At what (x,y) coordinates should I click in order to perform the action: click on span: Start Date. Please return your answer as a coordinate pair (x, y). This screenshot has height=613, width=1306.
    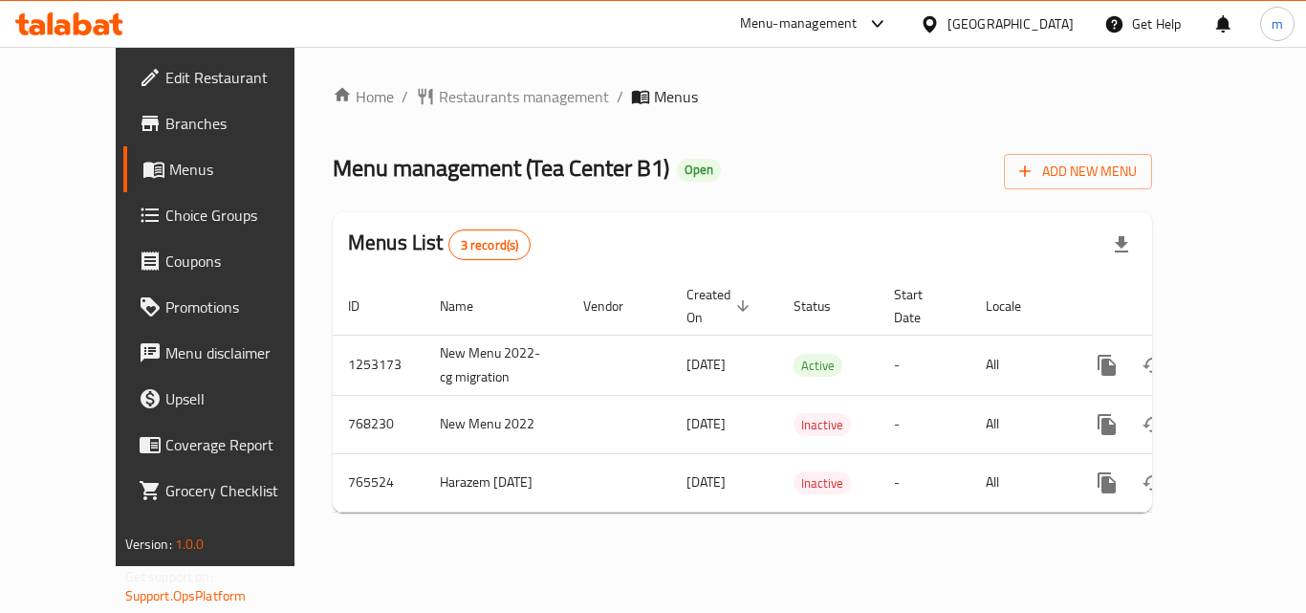
    Looking at the image, I should click on (921, 306).